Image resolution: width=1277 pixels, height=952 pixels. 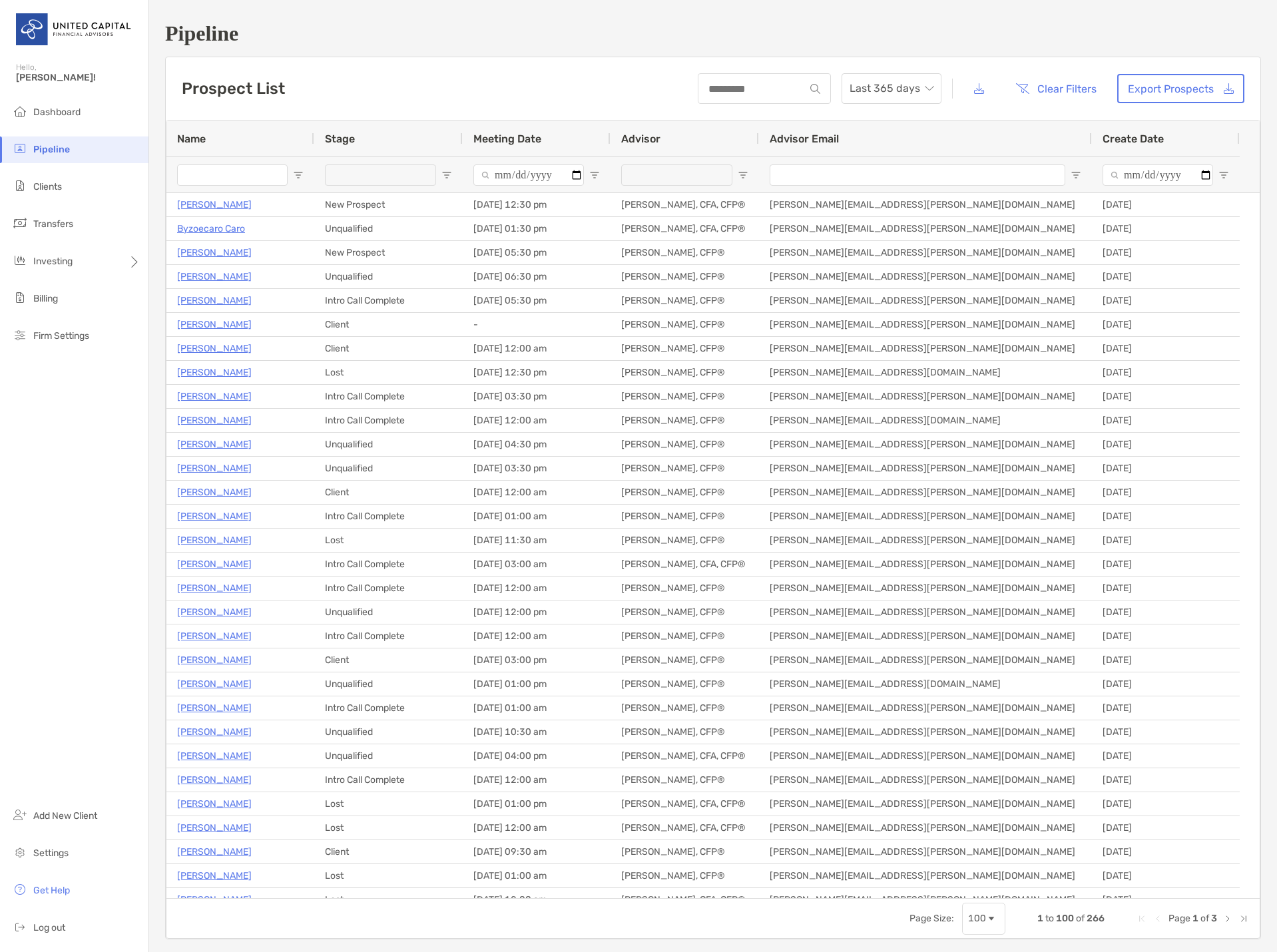 What do you see at coordinates (20, 852) in the screenshot?
I see `img: settings icon` at bounding box center [20, 852].